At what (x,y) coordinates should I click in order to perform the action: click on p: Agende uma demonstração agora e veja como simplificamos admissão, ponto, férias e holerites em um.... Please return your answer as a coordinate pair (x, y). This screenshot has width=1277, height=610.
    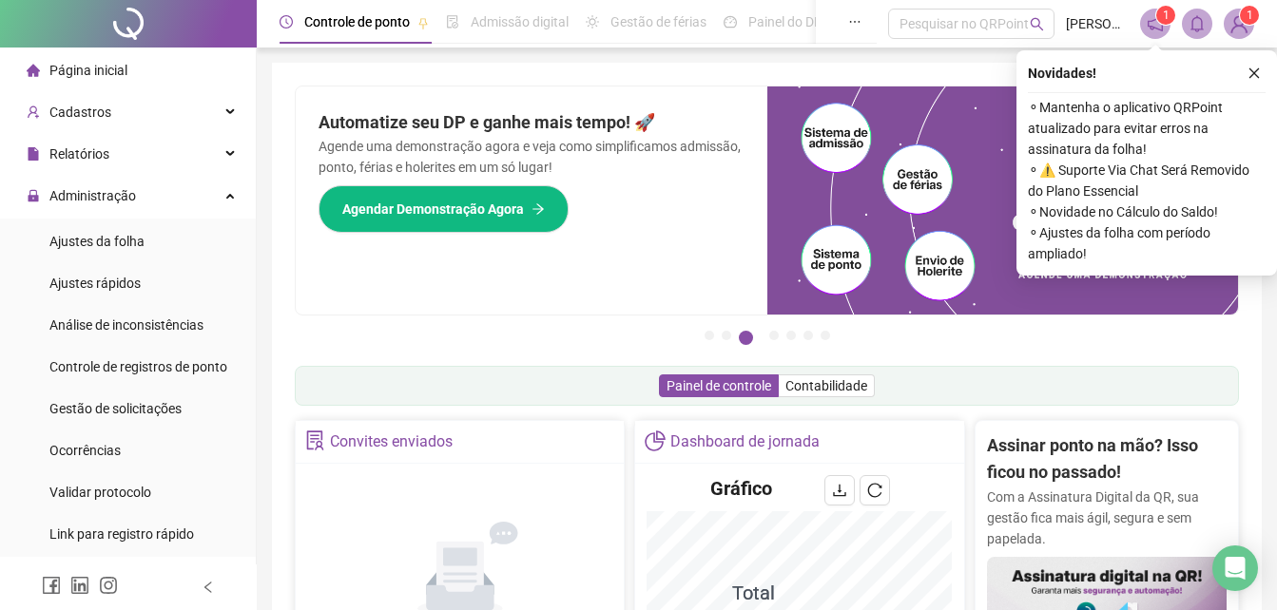
    Looking at the image, I should click on (532, 157).